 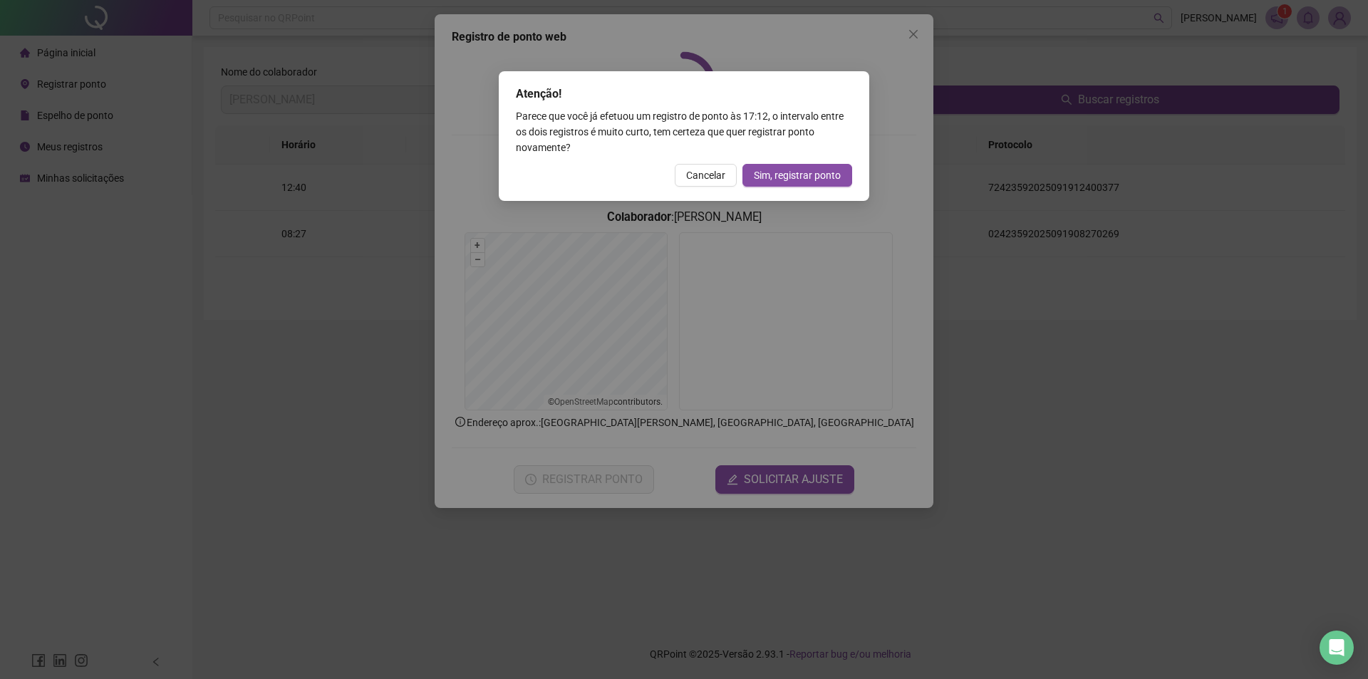 What do you see at coordinates (684, 94) in the screenshot?
I see `div: Atenção!` at bounding box center [684, 94].